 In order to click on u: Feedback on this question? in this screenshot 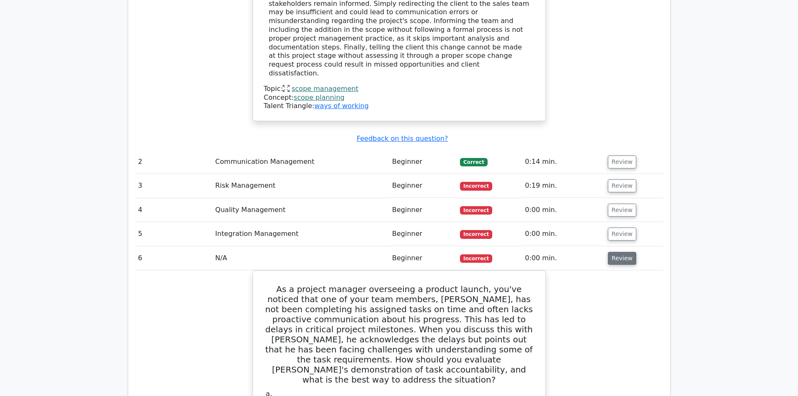, I will do `click(402, 138)`.